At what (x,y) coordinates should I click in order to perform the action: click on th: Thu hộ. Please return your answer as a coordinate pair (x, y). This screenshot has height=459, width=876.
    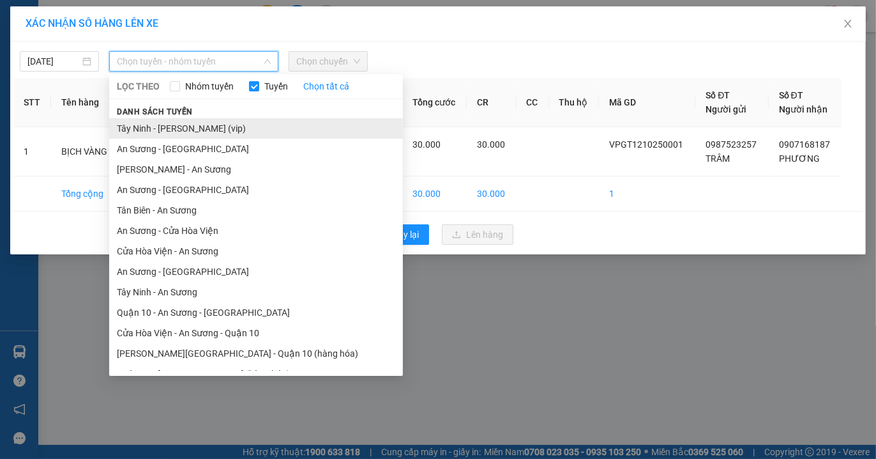
    Looking at the image, I should click on (574, 102).